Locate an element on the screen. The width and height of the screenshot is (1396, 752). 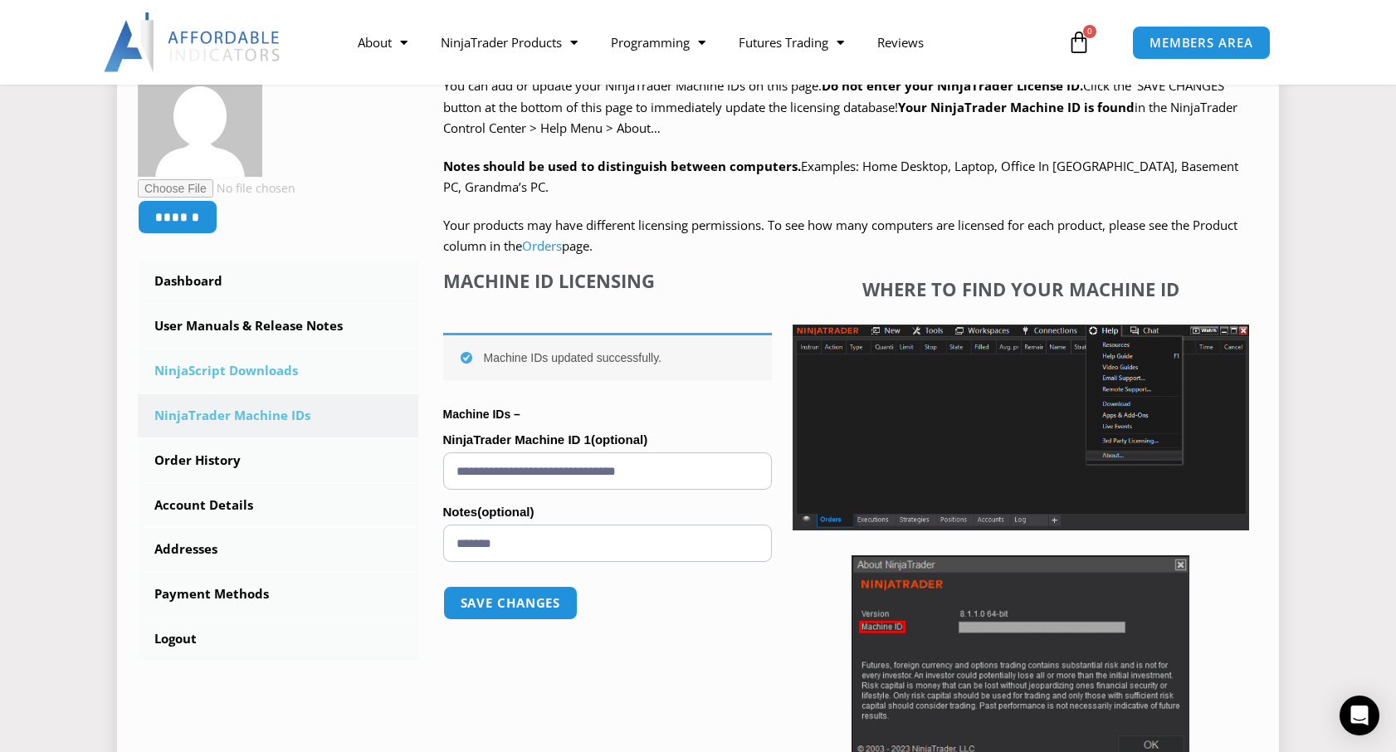
img: LogoAI | Affordable Indicators – NinjaTrader is located at coordinates (193, 42).